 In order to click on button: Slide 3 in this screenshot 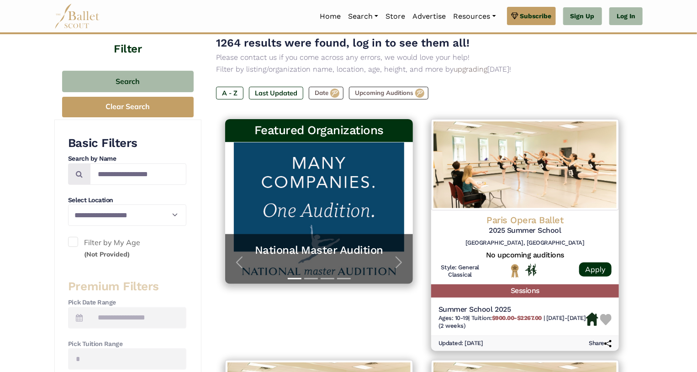, I will do `click(328, 279)`.